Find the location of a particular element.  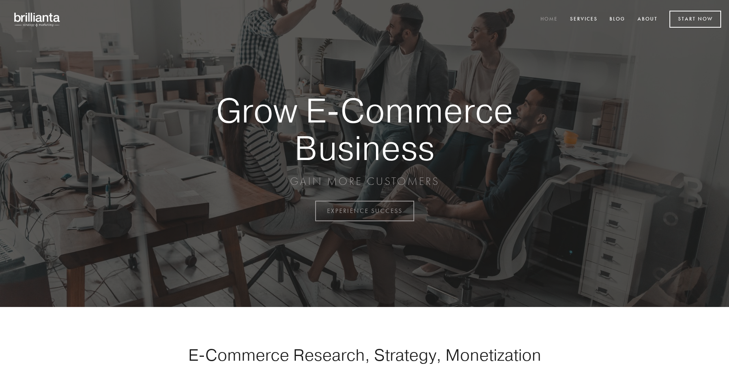

a: Blog is located at coordinates (618, 19).